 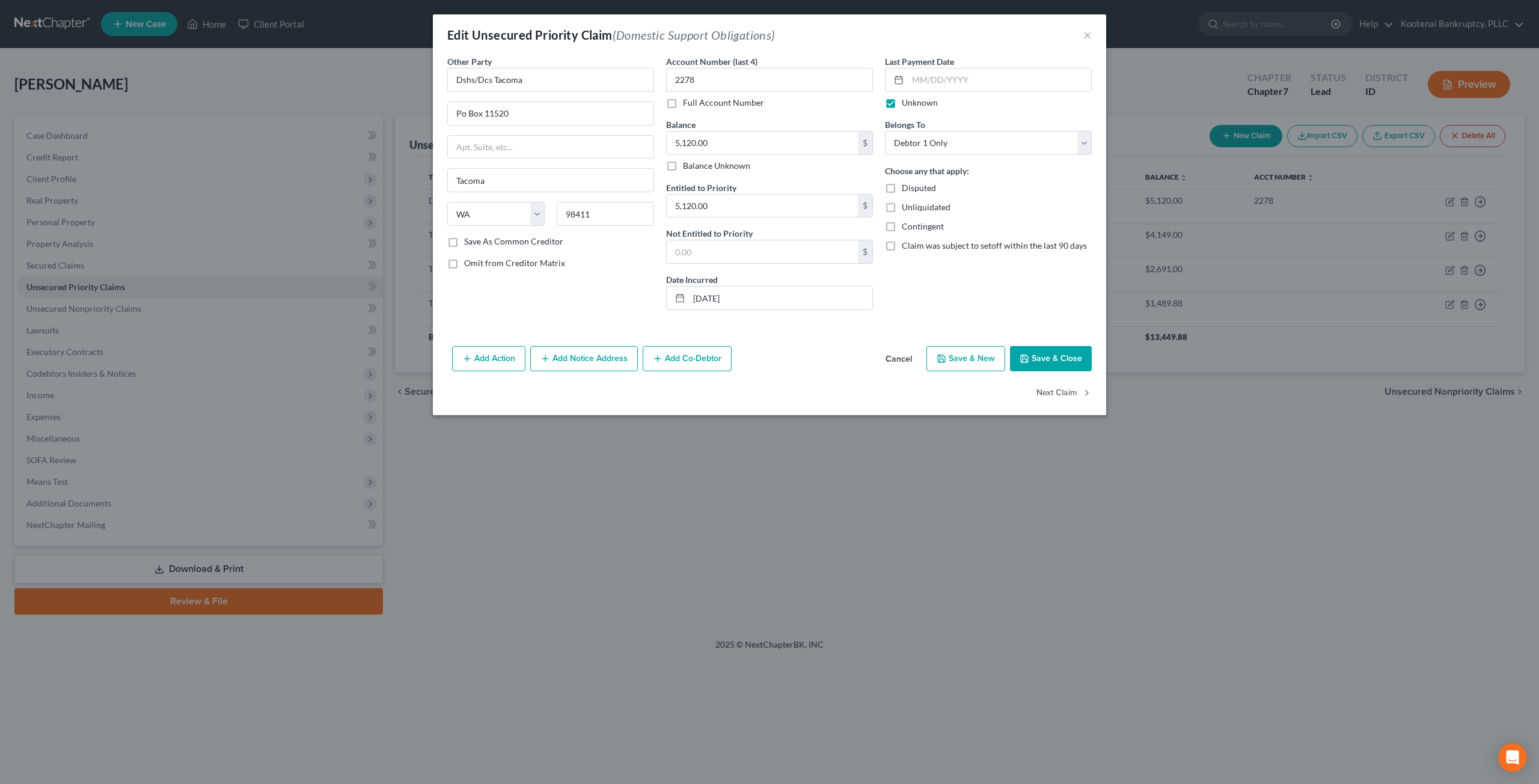 What do you see at coordinates (584, 359) in the screenshot?
I see `button: Add Notice Address` at bounding box center [584, 359].